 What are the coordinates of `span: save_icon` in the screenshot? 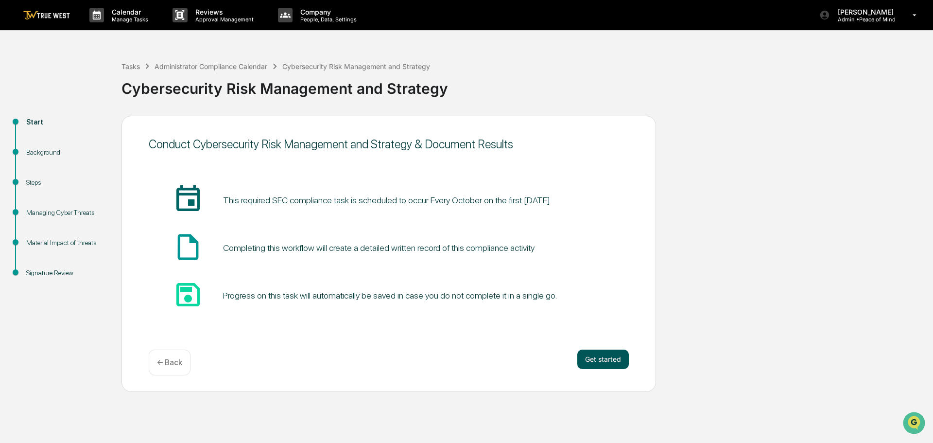 It's located at (188, 295).